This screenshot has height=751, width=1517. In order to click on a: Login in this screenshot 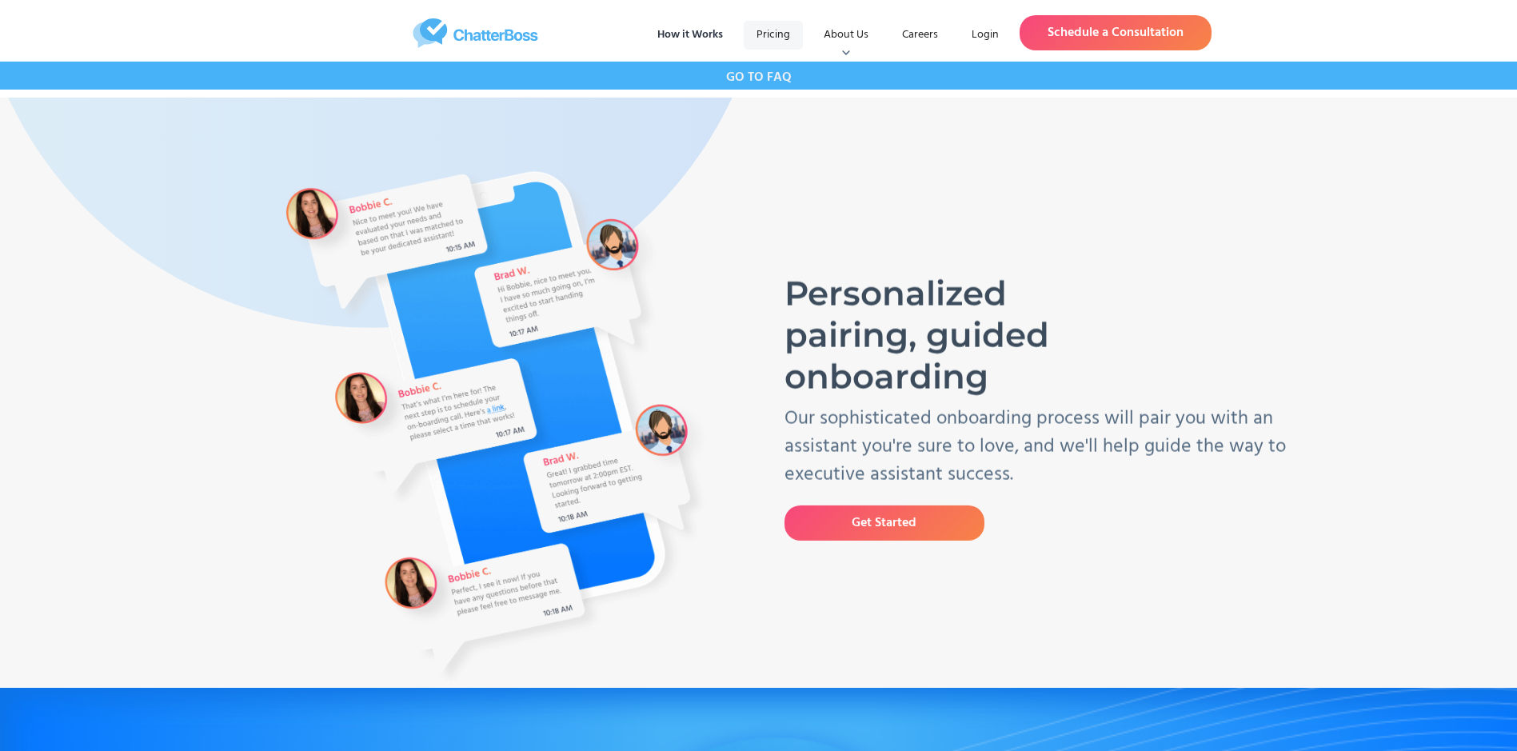, I will do `click(985, 35)`.